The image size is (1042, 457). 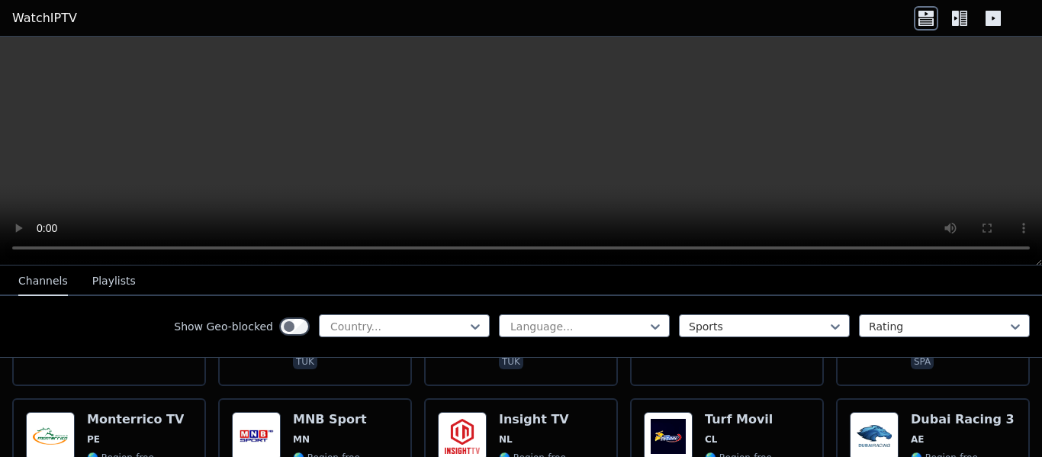 What do you see at coordinates (534, 420) in the screenshot?
I see `h6: Insight TV` at bounding box center [534, 420].